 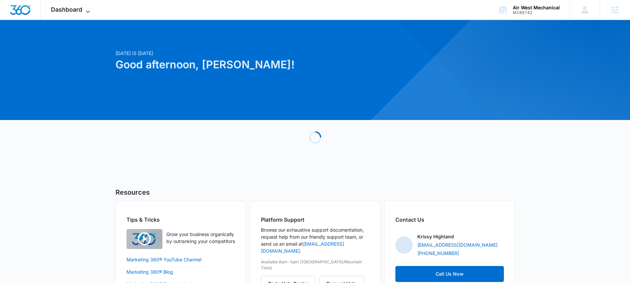 What do you see at coordinates (67, 9) in the screenshot?
I see `span: Dashboard` at bounding box center [67, 9].